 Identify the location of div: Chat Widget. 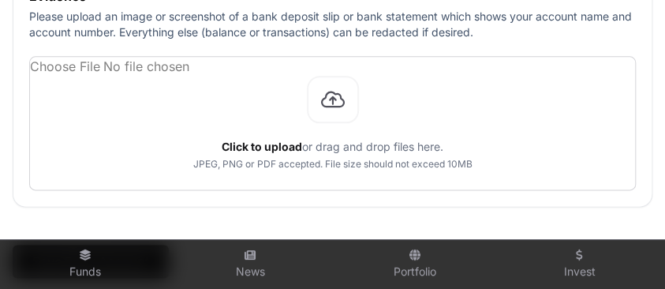
(626, 251).